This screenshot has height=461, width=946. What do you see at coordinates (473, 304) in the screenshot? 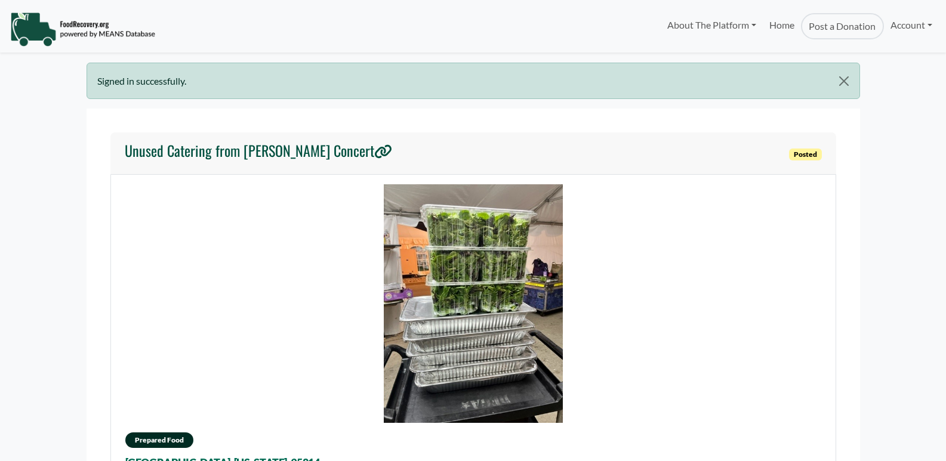
I see `img: example%20food%20drop.jpg` at bounding box center [473, 304].